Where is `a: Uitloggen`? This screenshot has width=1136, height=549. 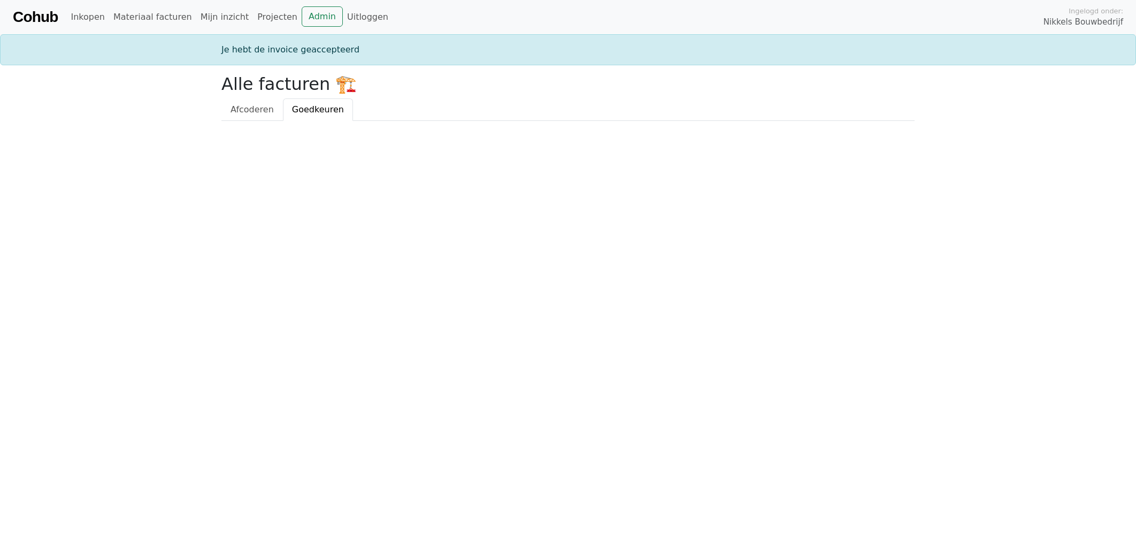 a: Uitloggen is located at coordinates (367, 17).